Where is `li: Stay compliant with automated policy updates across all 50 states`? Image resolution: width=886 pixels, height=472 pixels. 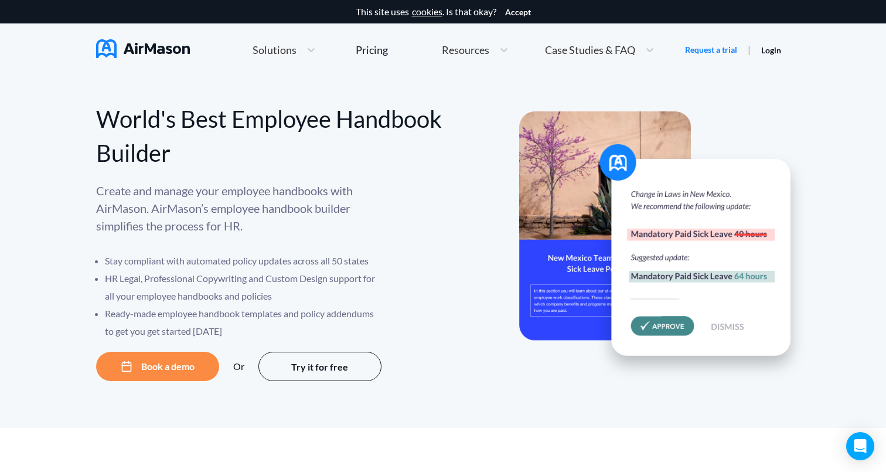
li: Stay compliant with automated policy updates across all 50 states is located at coordinates (244, 261).